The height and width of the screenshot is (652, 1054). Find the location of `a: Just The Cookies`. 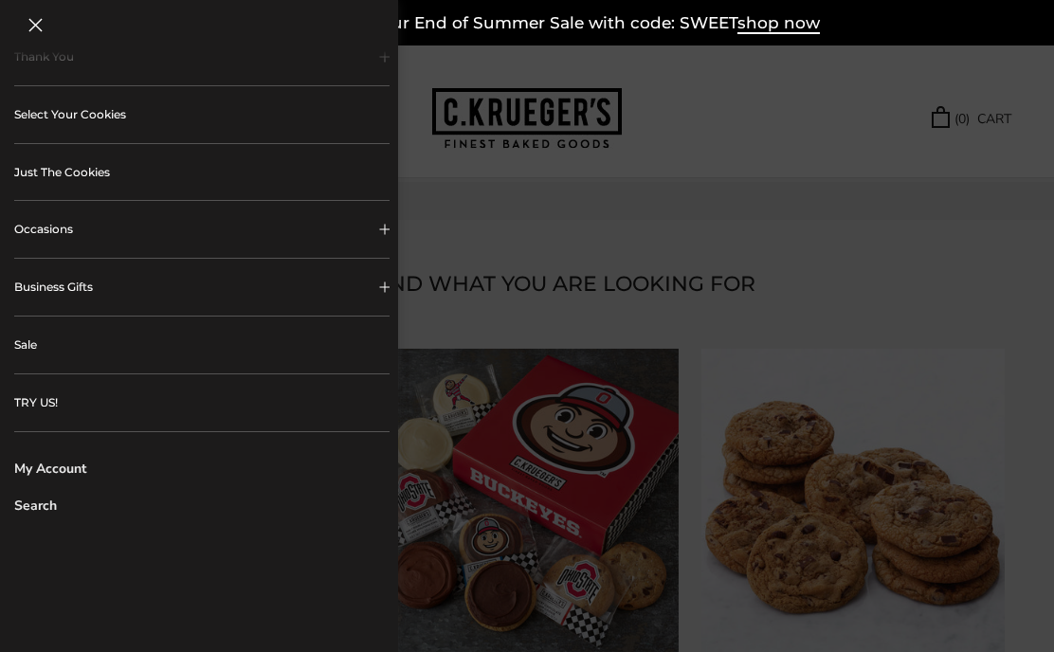

a: Just The Cookies is located at coordinates (202, 172).